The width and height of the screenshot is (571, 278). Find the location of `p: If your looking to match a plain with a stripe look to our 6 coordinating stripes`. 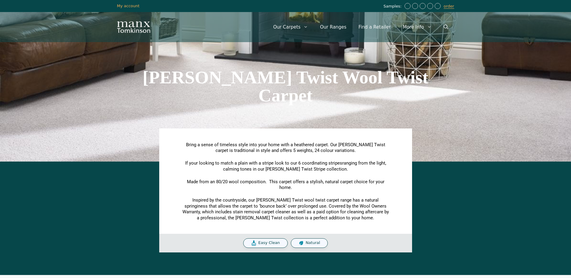

p: If your looking to match a plain with a stripe look to our 6 coordinating stripes is located at coordinates (286, 166).